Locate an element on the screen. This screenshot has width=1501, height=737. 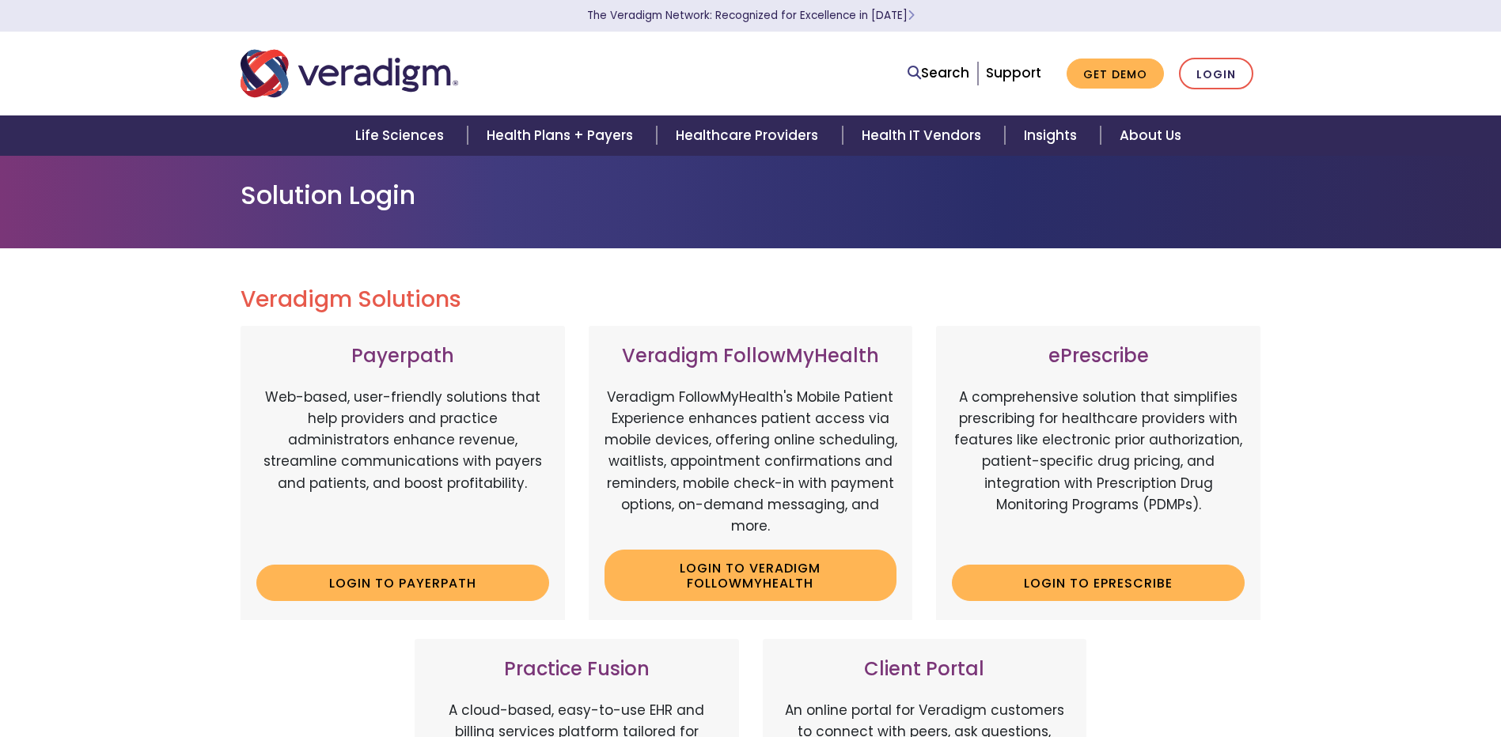
p: Web-based, user-friendly solutions that help providers and practice administrators enhance revenu... is located at coordinates (403, 470).